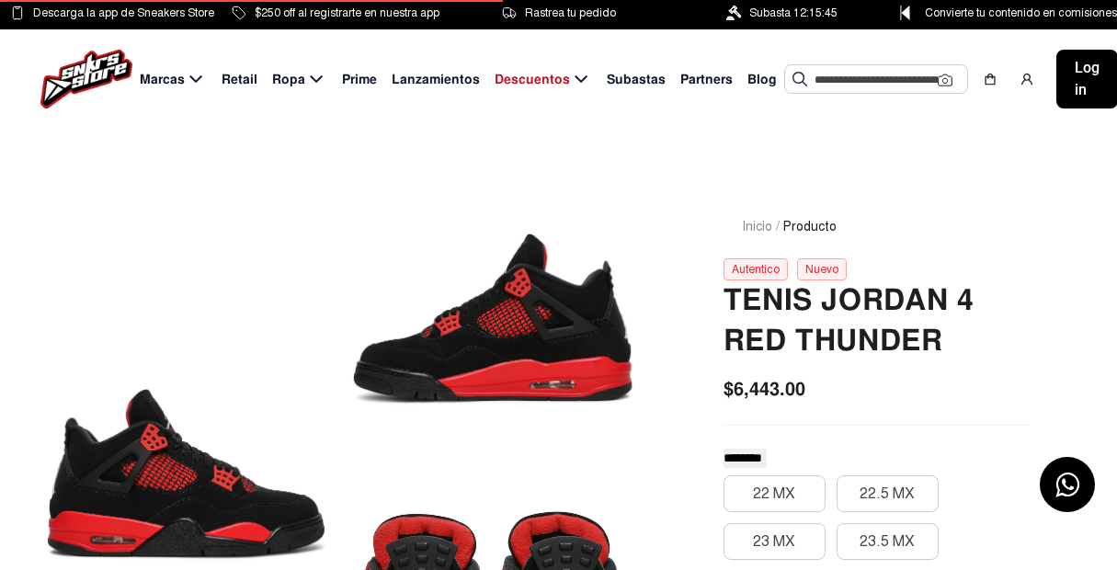  Describe the element at coordinates (887, 494) in the screenshot. I see `button: 22.5 MX` at that location.